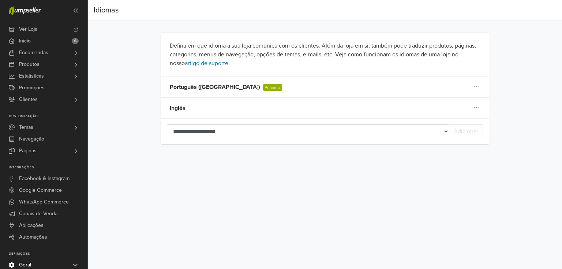 This screenshot has height=269, width=562. I want to click on p: Integrações, so click(48, 167).